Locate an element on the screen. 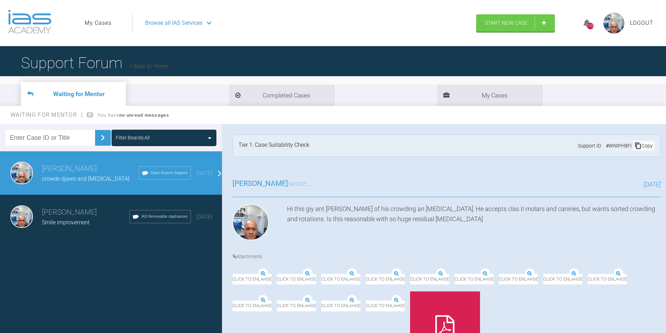 The width and height of the screenshot is (666, 333). span: Open Source Support is located at coordinates (169, 173).